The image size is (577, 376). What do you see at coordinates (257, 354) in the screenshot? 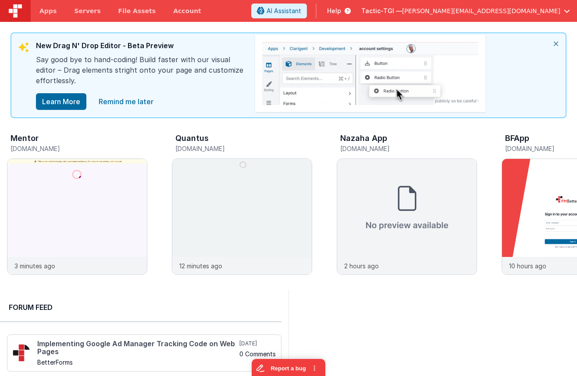
I see `h5: 0 Comments` at bounding box center [257, 354].